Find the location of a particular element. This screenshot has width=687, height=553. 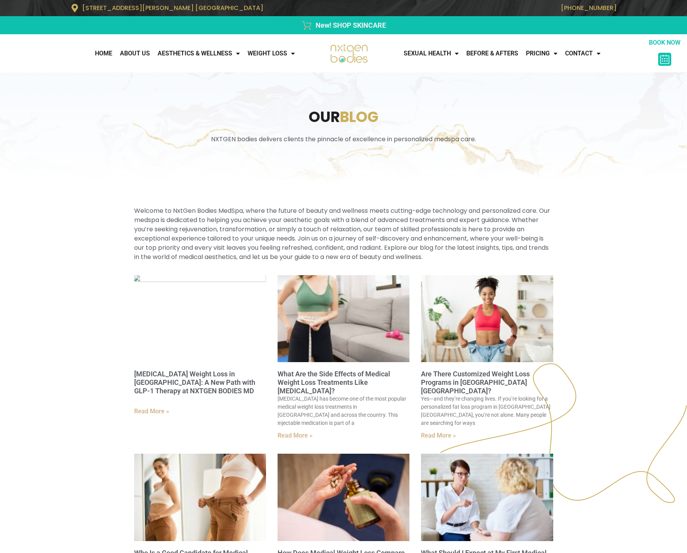

p: Welcome to NxtGen Bodies MedSpa, where the future of beauty and wellness meets cutting-edge techn... is located at coordinates (344, 234).